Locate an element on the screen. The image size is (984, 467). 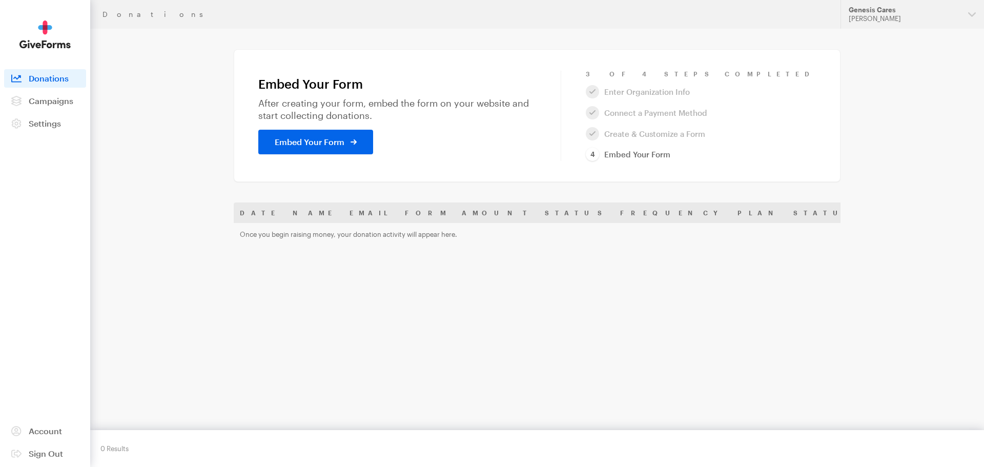
span: Account is located at coordinates (45, 430).